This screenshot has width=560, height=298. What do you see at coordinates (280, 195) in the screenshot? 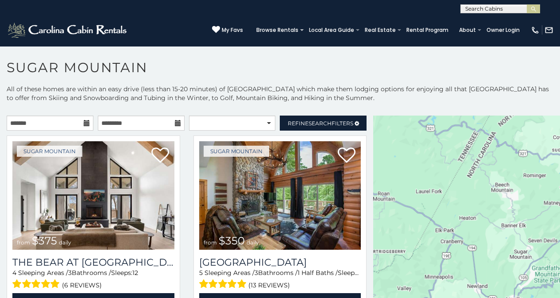
I see `img: Grouse Moor Lodge` at bounding box center [280, 195].